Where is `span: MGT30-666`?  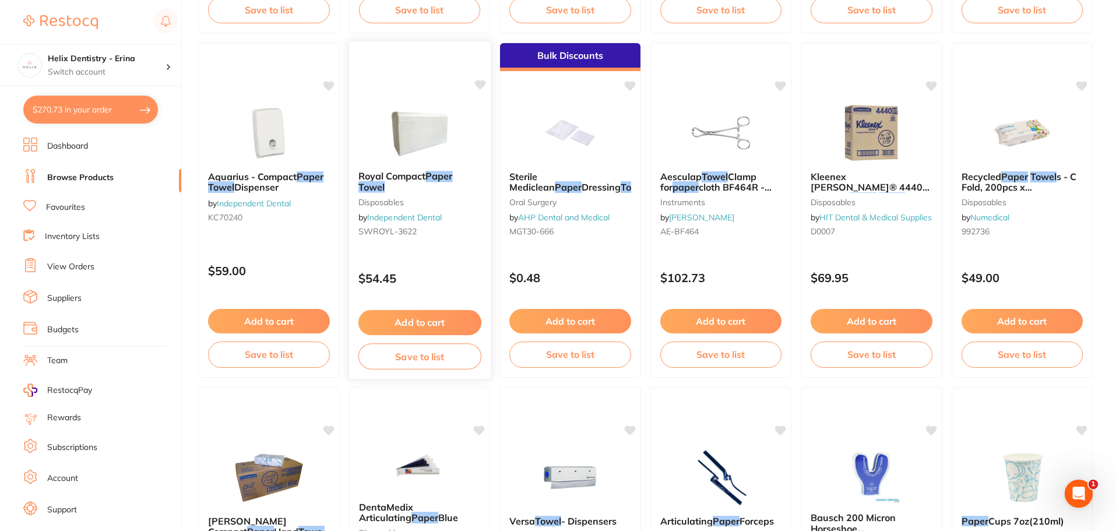
span: MGT30-666 is located at coordinates (532, 231).